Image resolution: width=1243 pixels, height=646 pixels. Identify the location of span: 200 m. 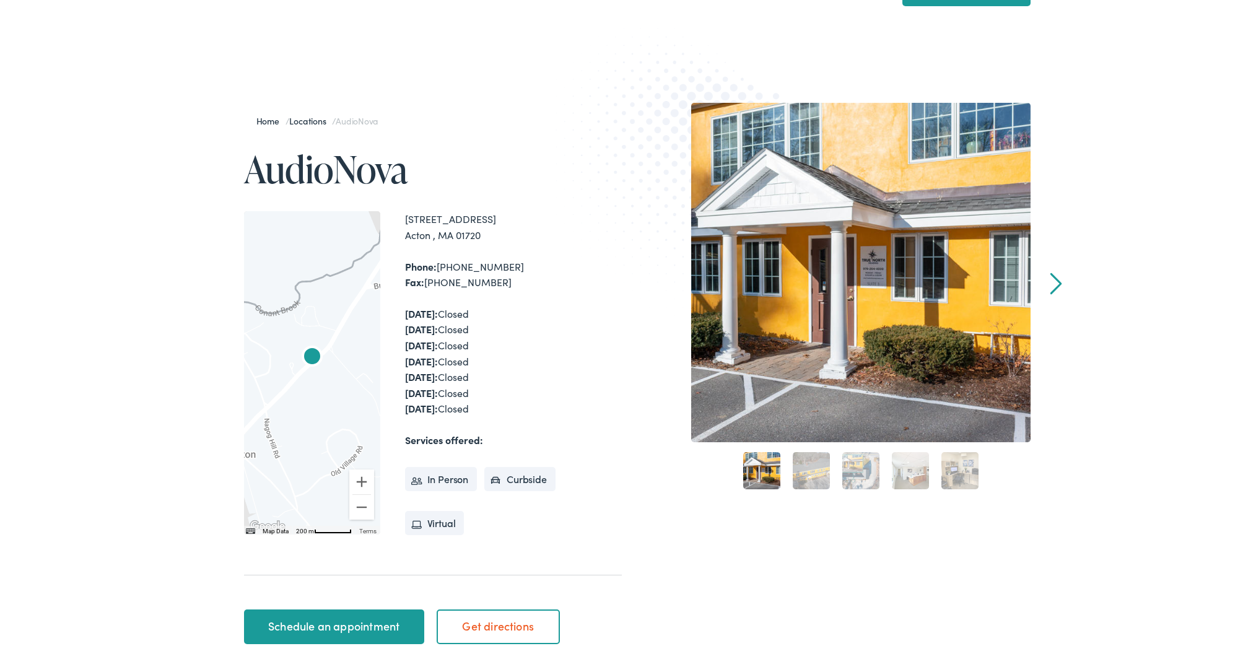
(305, 531).